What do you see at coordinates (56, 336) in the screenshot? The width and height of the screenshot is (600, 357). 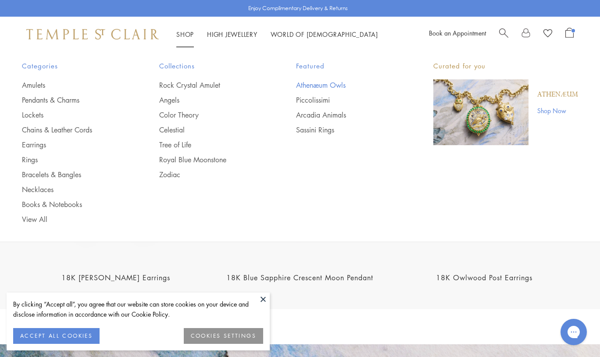 I see `button: ACCEPT ALL COOKIES` at bounding box center [56, 336].